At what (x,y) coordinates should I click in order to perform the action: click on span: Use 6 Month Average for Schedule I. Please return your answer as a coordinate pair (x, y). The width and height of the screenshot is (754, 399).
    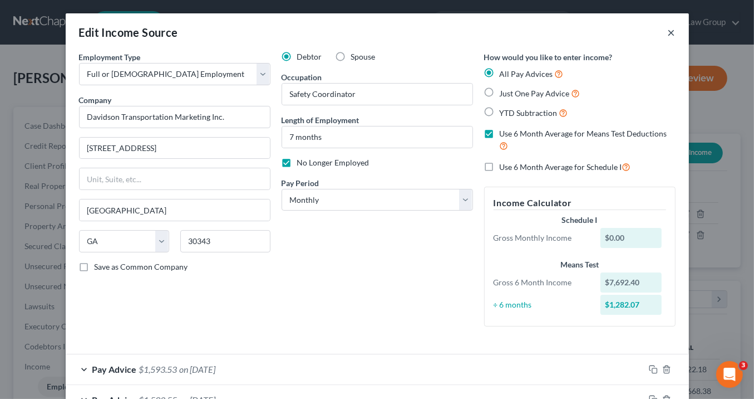
    Looking at the image, I should click on (561, 166).